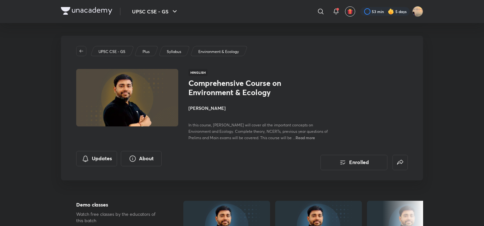 The width and height of the screenshot is (484, 226). I want to click on button: avatar, so click(350, 11).